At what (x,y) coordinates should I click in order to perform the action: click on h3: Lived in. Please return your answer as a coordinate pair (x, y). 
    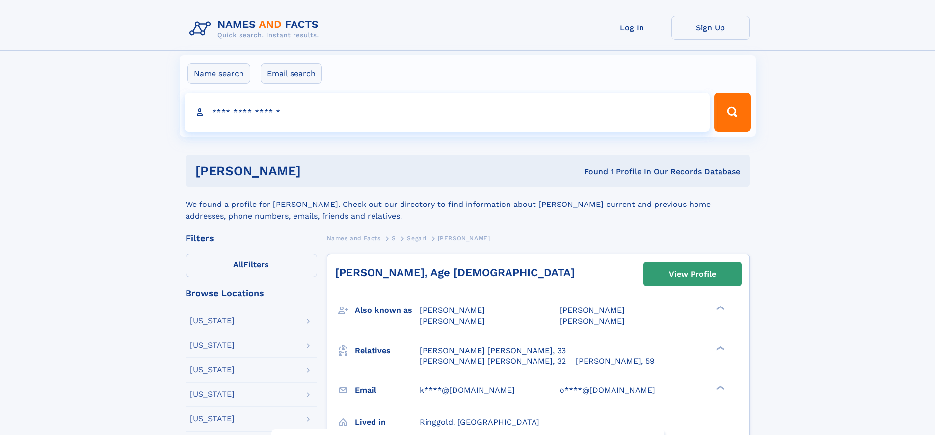
    Looking at the image, I should click on (387, 422).